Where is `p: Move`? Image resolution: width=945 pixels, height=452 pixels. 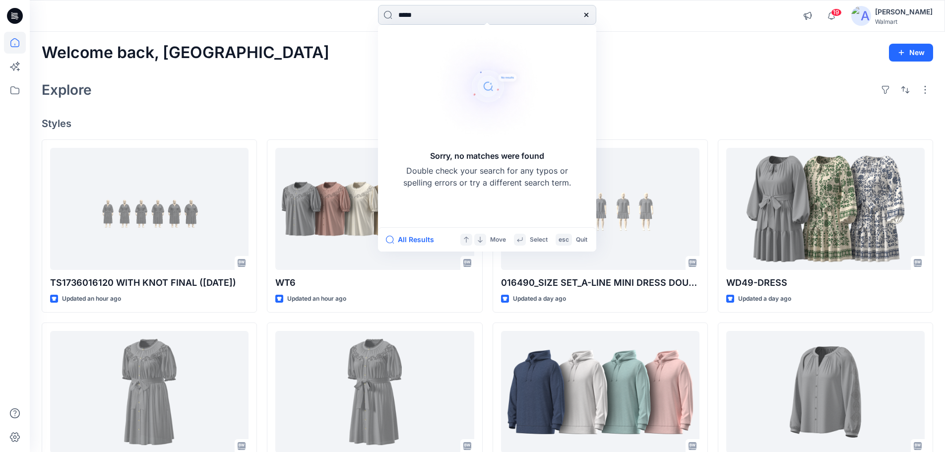
p: Move is located at coordinates (498, 240).